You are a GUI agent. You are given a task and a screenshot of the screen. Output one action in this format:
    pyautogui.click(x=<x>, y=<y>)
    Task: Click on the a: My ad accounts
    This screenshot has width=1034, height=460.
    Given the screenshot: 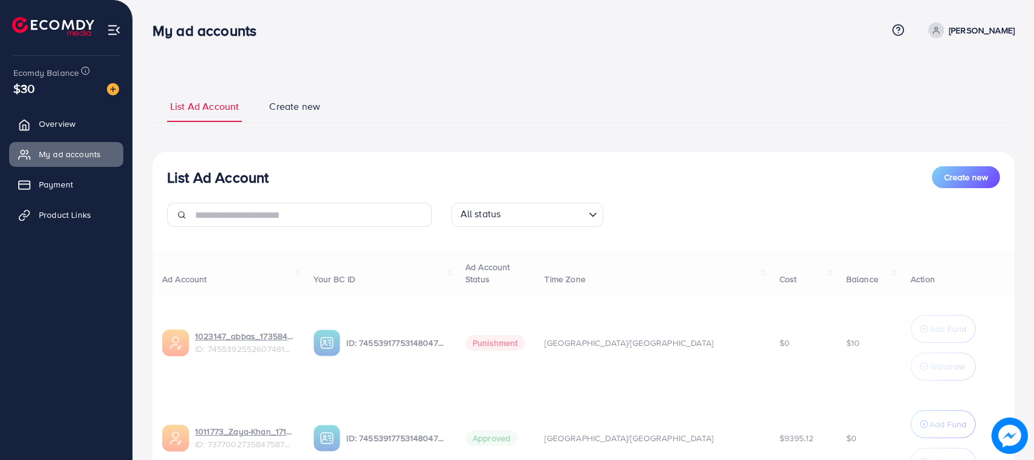 What is the action you would take?
    pyautogui.click(x=66, y=154)
    